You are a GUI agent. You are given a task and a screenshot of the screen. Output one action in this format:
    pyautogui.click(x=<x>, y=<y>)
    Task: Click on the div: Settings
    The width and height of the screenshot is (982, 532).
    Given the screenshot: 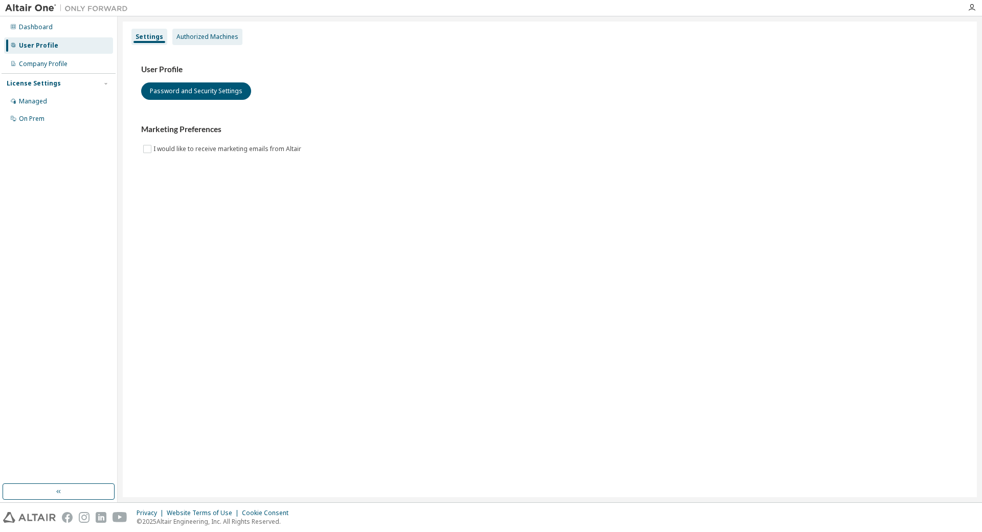 What is the action you would take?
    pyautogui.click(x=149, y=37)
    